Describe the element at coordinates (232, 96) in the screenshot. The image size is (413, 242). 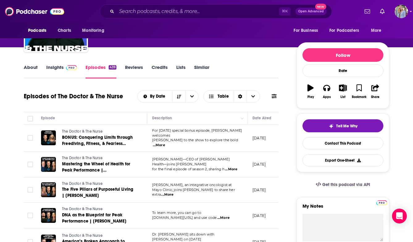
I see `button: Choose View` at that location.